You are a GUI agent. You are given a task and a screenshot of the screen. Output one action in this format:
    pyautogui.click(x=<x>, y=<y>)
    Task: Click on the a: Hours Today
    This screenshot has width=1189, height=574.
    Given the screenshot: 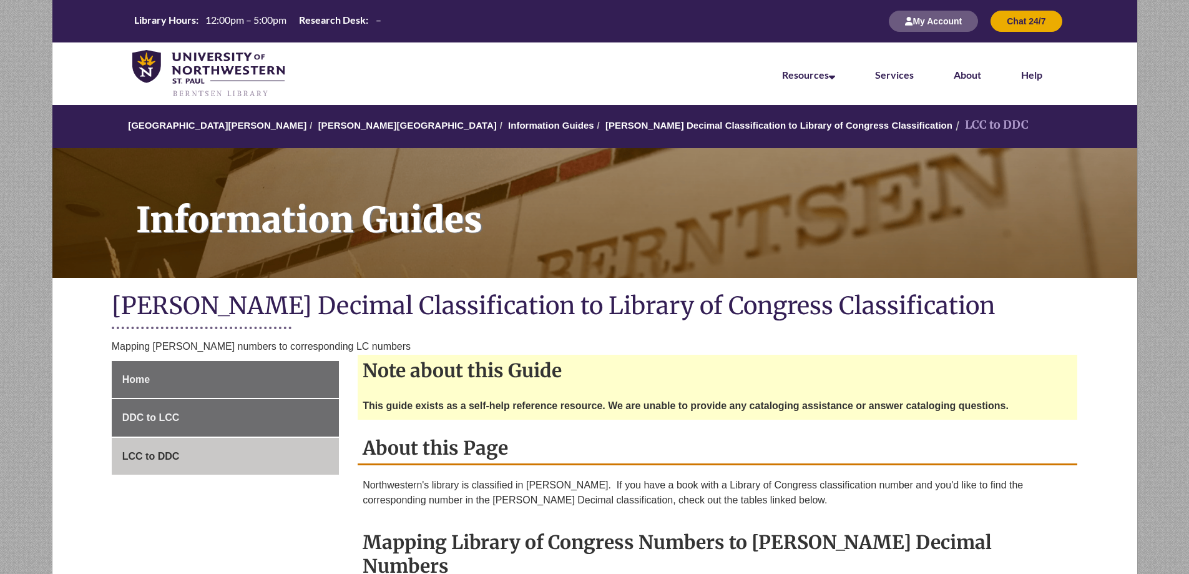 What is the action you would take?
    pyautogui.click(x=258, y=21)
    